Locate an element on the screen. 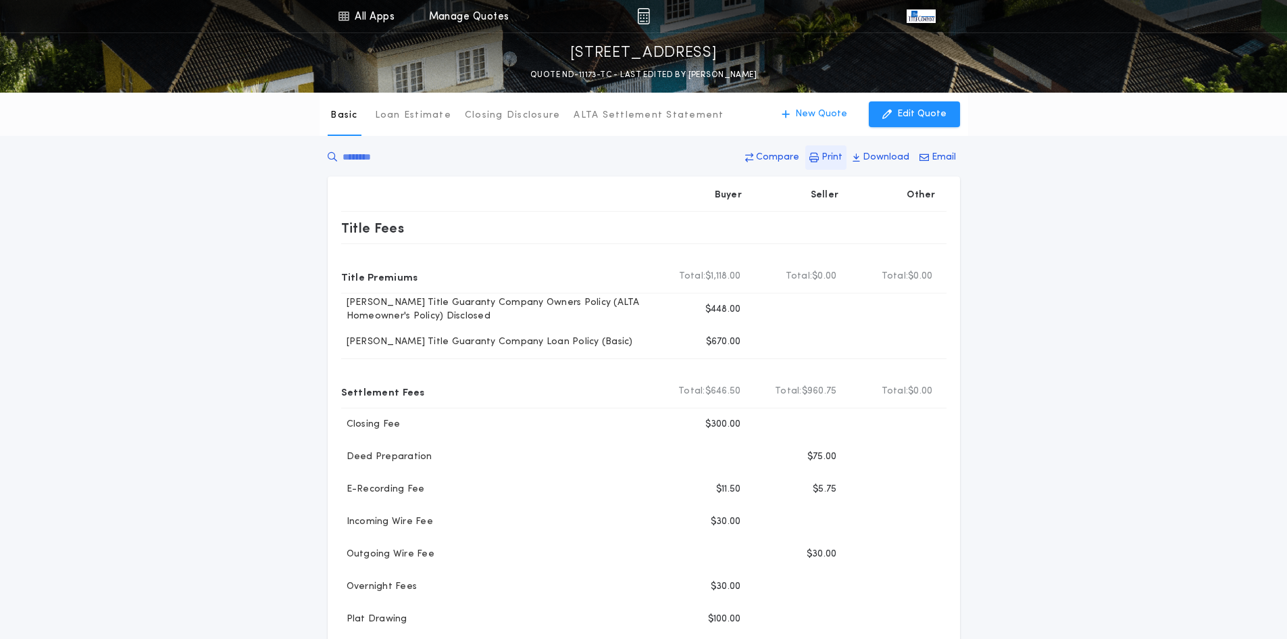  p: Print is located at coordinates (832, 157).